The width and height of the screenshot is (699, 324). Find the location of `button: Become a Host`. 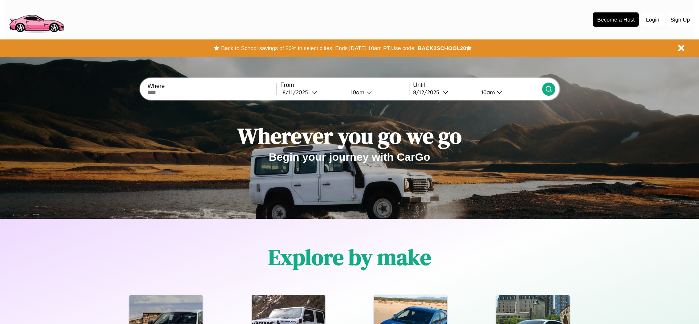

button: Become a Host is located at coordinates (616, 19).